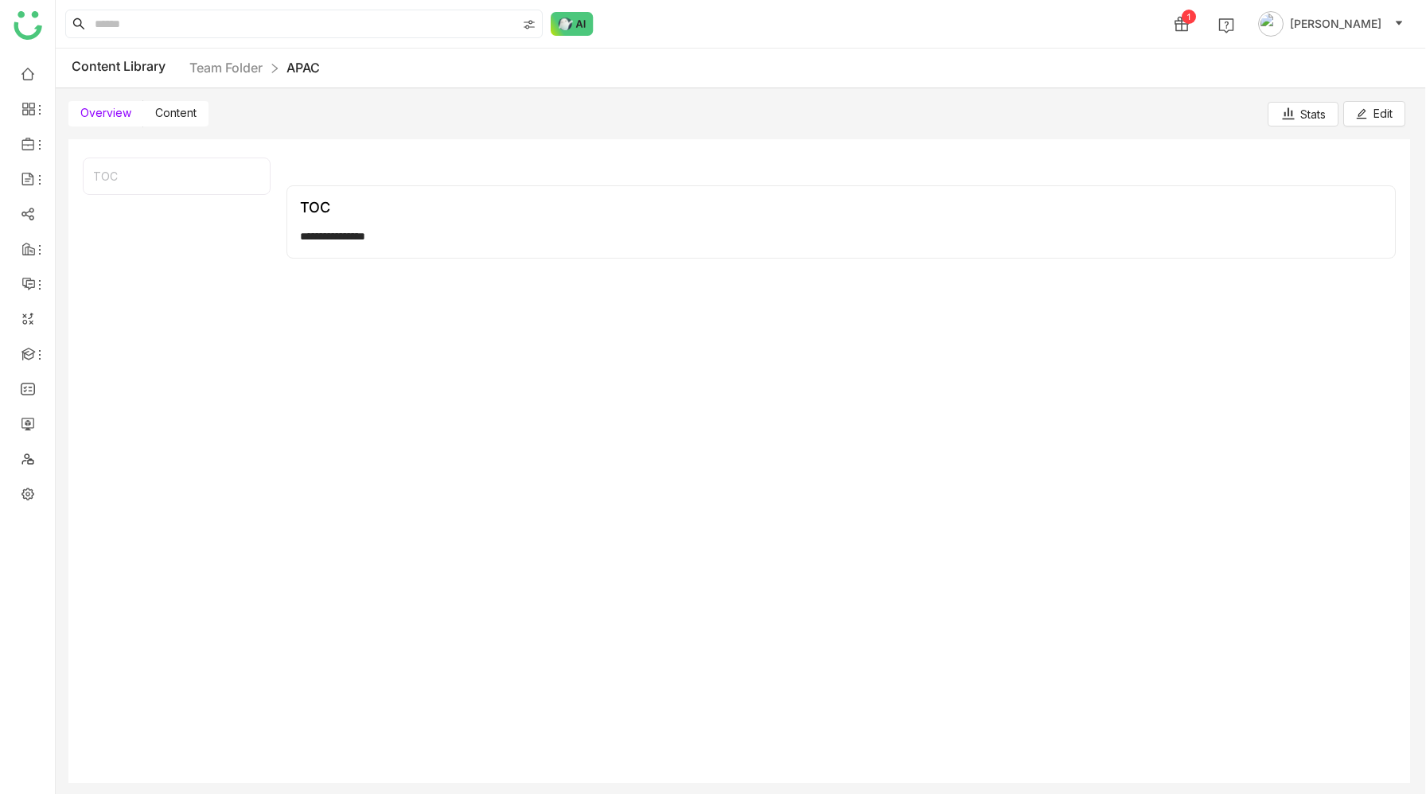 The width and height of the screenshot is (1426, 794). Describe the element at coordinates (1375, 114) in the screenshot. I see `button: Edit` at that location.